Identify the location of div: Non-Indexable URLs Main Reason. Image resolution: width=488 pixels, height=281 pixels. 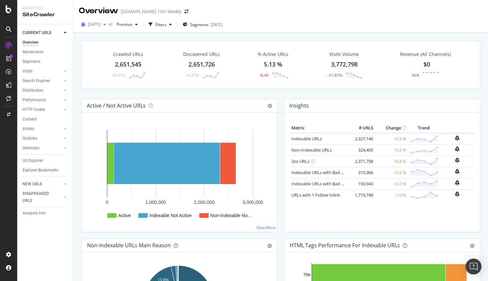
(129, 245).